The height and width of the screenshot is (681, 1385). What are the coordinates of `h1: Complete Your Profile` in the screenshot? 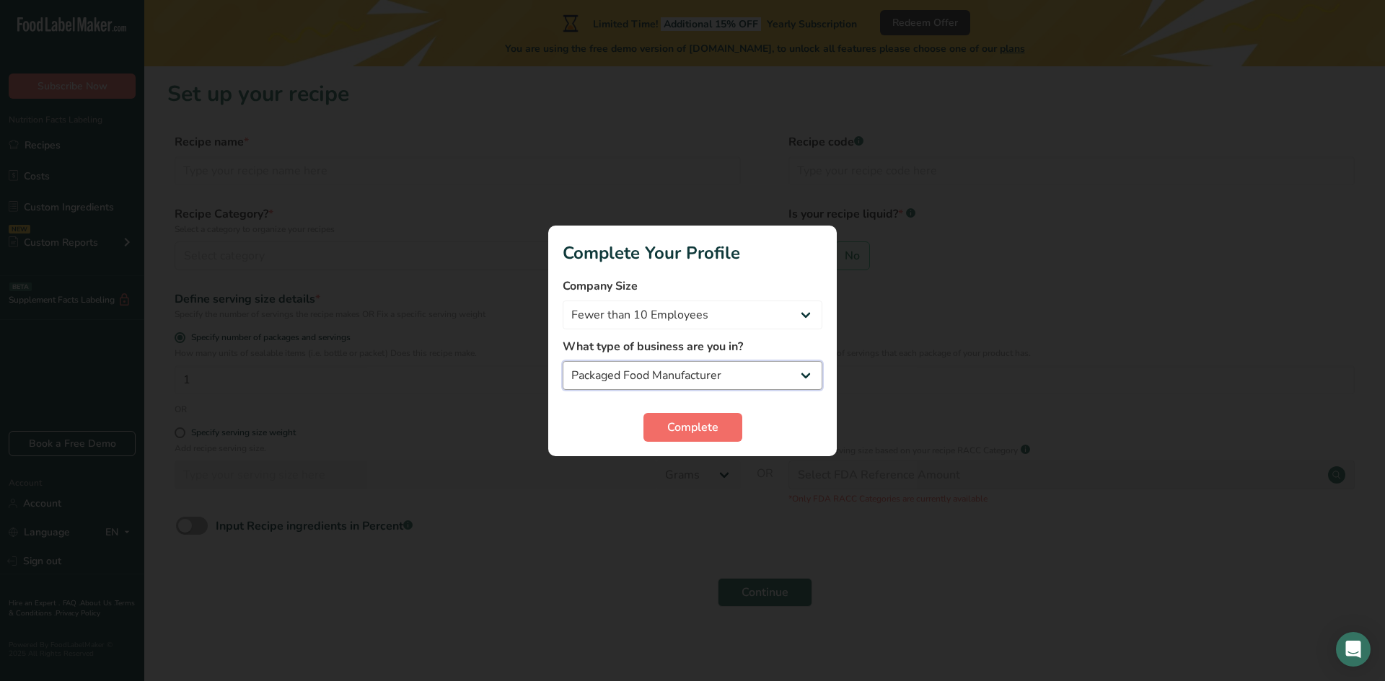 It's located at (692, 253).